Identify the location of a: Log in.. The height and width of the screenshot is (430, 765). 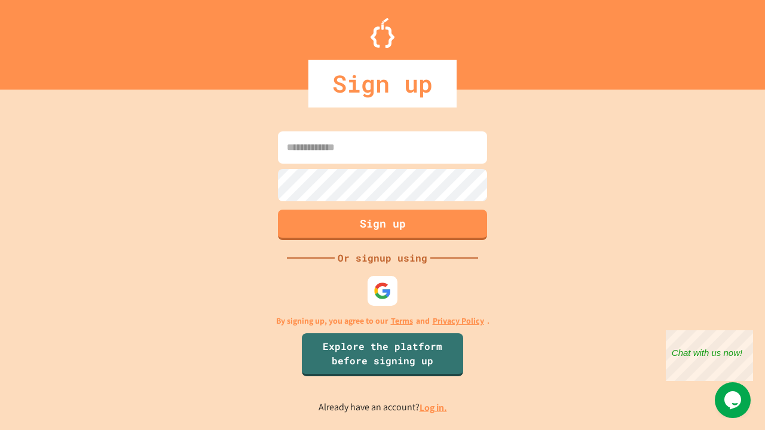
(433, 408).